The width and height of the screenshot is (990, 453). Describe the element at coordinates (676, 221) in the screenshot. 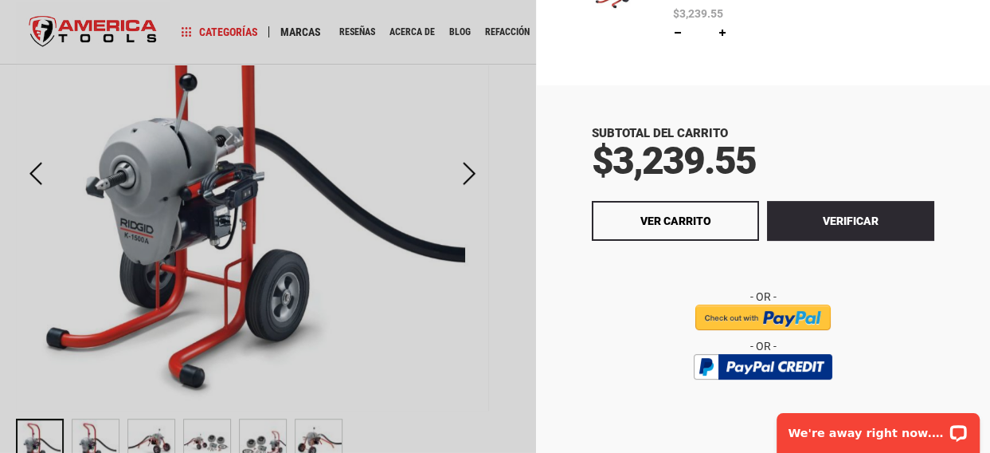

I see `a: Ver carrito` at that location.